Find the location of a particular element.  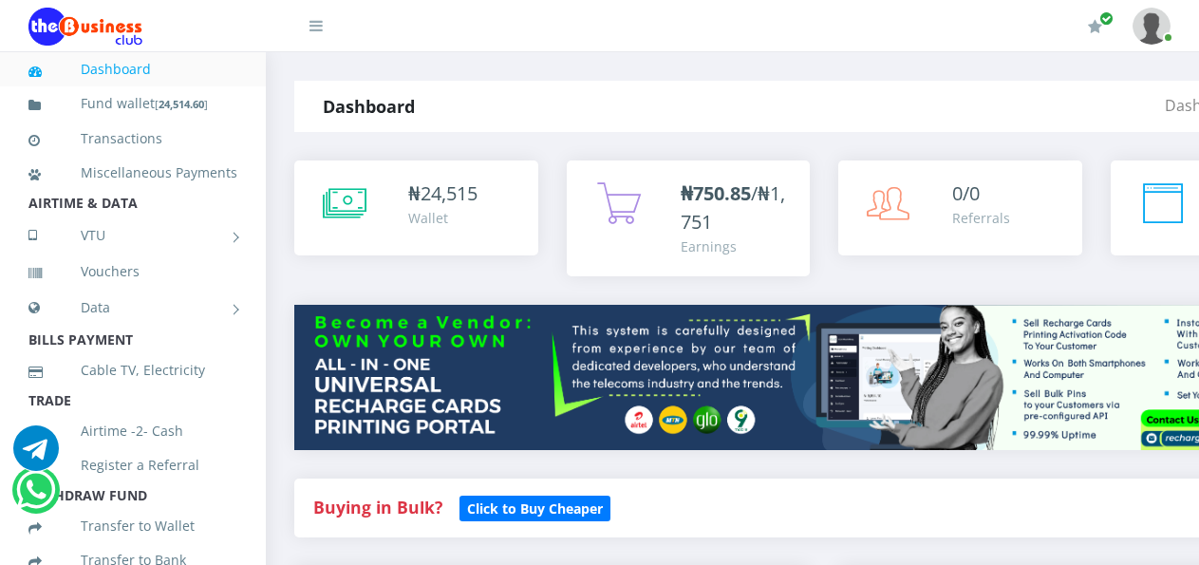

a: Miscellaneous Payments is located at coordinates (133, 173).